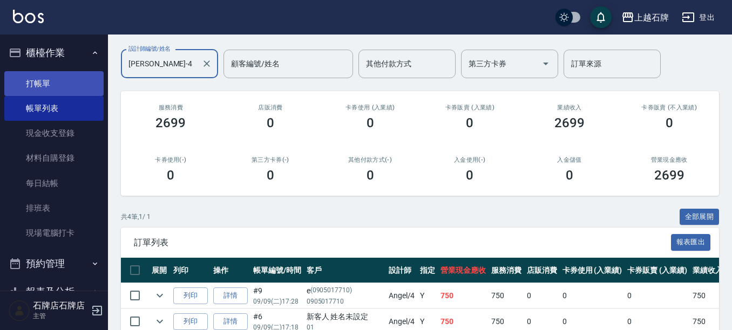 This screenshot has height=330, width=732. What do you see at coordinates (402, 243) in the screenshot?
I see `span: 訂單列表` at bounding box center [402, 243].